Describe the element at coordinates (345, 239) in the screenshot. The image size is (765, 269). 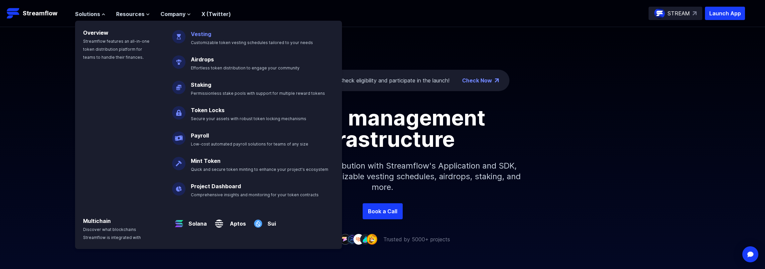
I see `img: company-5` at that location.